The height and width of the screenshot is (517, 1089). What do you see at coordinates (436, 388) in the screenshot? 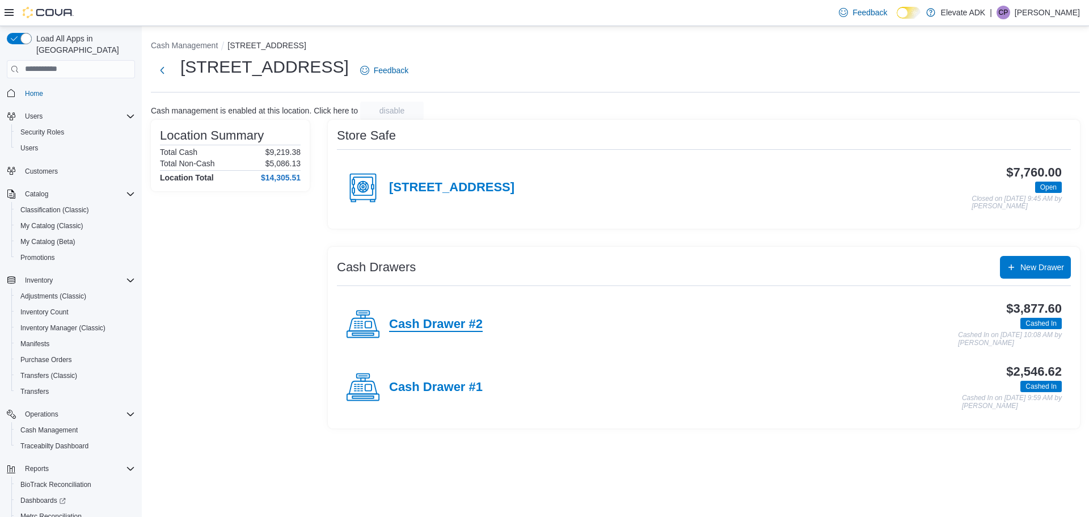
I see `h4: Cash Drawer #1` at bounding box center [436, 388].